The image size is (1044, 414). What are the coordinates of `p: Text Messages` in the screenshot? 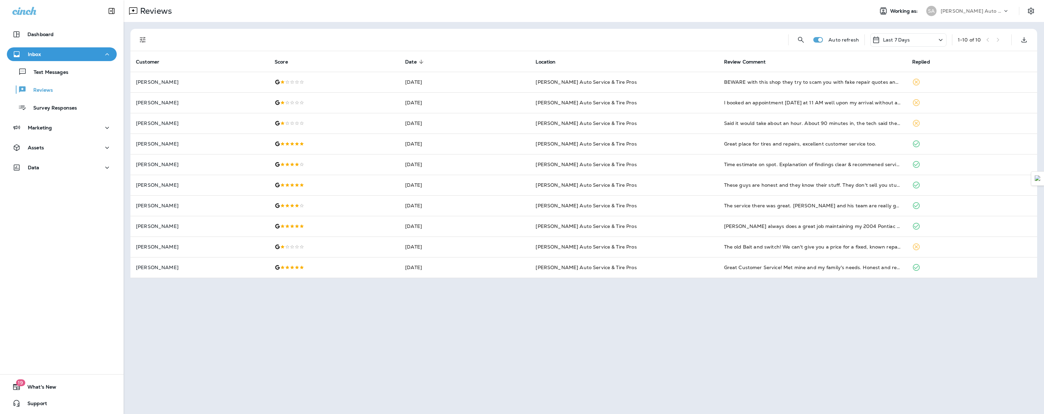 It's located at (47, 72).